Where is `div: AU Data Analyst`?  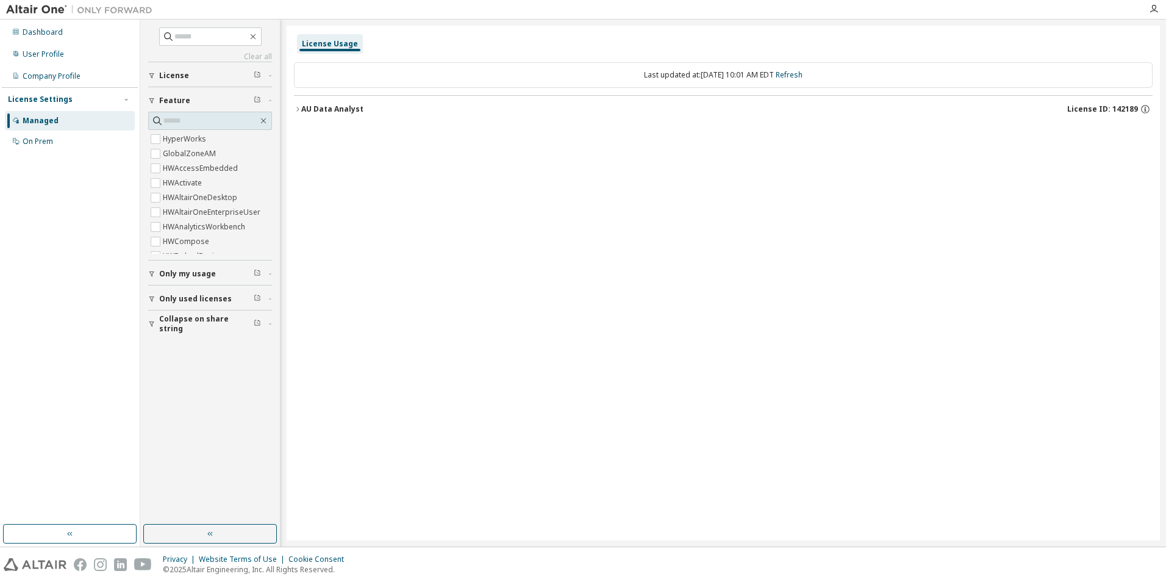
div: AU Data Analyst is located at coordinates (332, 109).